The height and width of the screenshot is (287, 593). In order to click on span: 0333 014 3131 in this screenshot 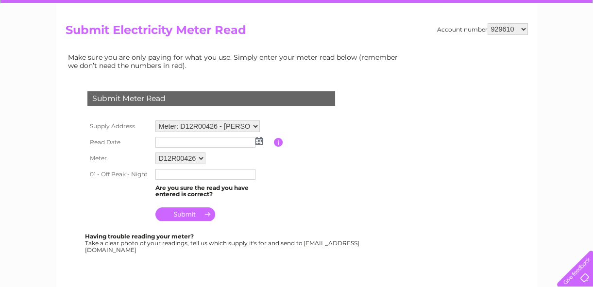, I will do `click(443, 11)`.